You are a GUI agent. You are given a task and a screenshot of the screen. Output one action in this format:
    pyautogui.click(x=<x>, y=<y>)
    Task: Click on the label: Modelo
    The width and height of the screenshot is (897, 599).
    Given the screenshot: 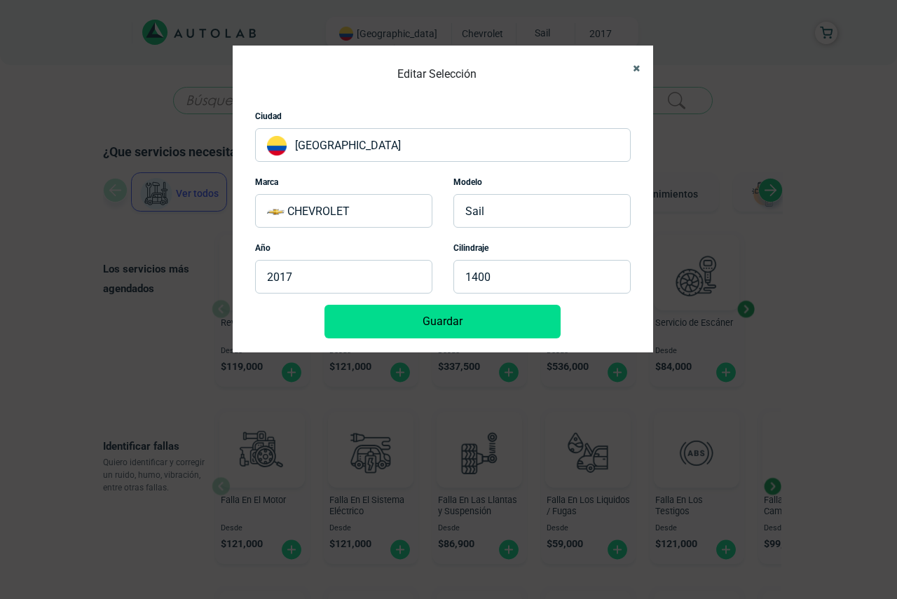 What is the action you would take?
    pyautogui.click(x=467, y=182)
    